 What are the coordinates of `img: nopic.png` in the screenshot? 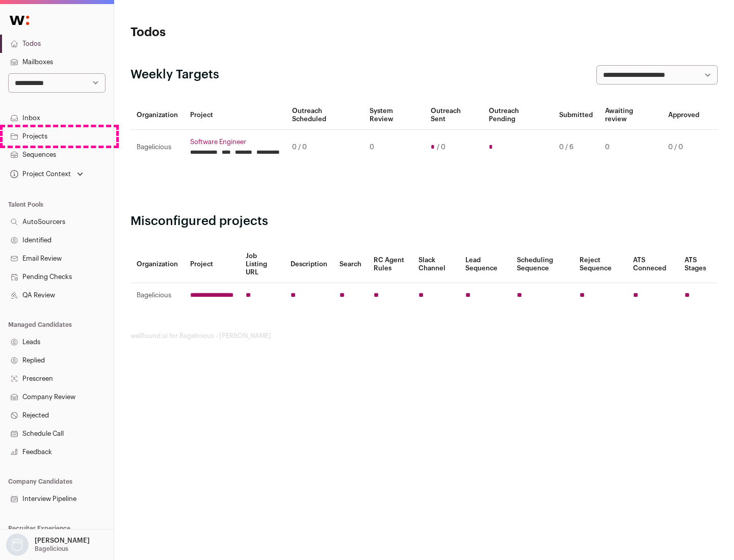 It's located at (17, 545).